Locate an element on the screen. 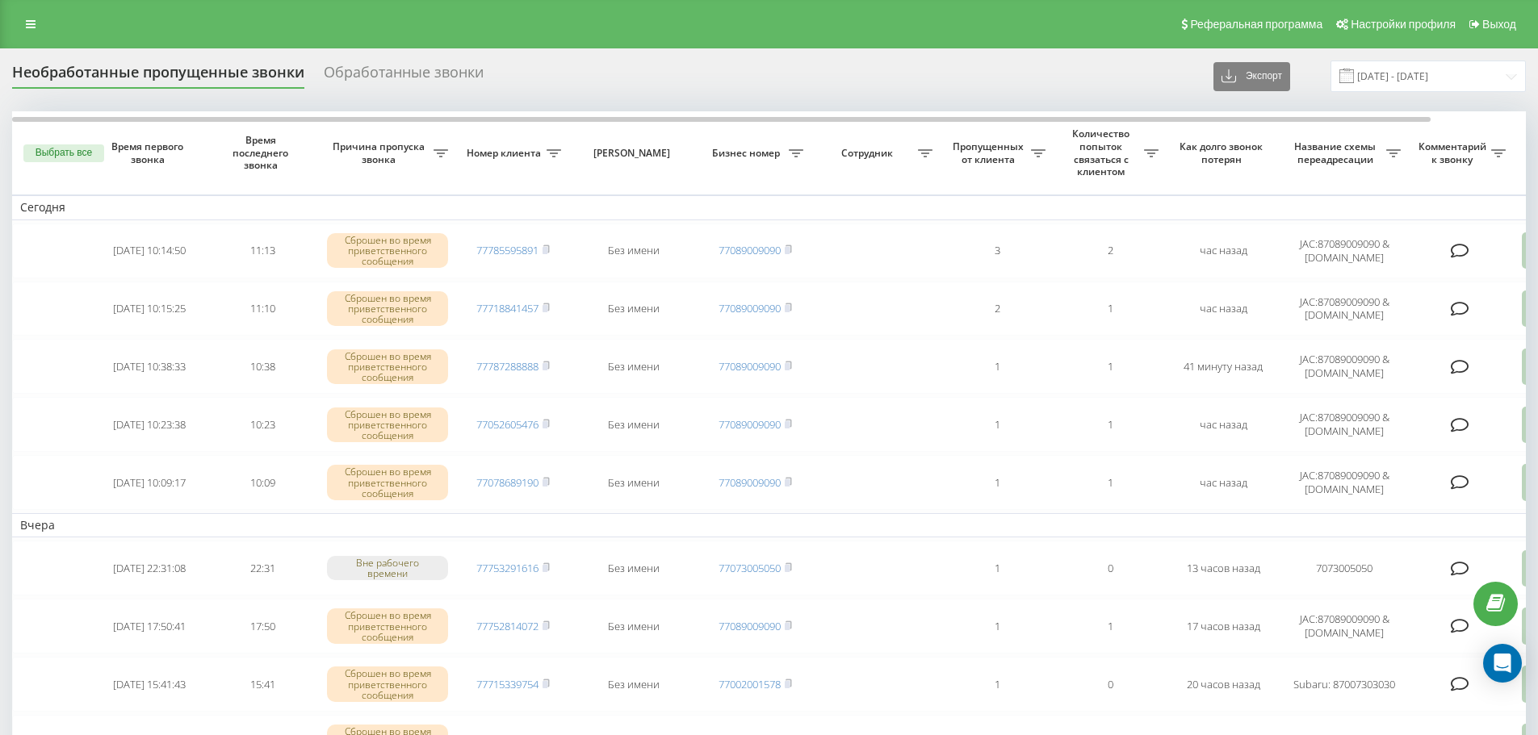 This screenshot has height=735, width=1538. a: 77002001578 is located at coordinates (749, 684).